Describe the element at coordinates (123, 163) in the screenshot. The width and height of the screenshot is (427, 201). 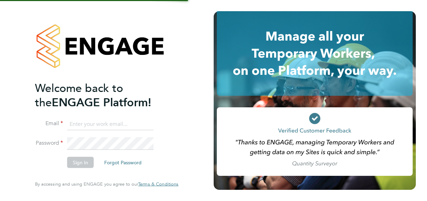
I see `button: Forgot Password` at that location.